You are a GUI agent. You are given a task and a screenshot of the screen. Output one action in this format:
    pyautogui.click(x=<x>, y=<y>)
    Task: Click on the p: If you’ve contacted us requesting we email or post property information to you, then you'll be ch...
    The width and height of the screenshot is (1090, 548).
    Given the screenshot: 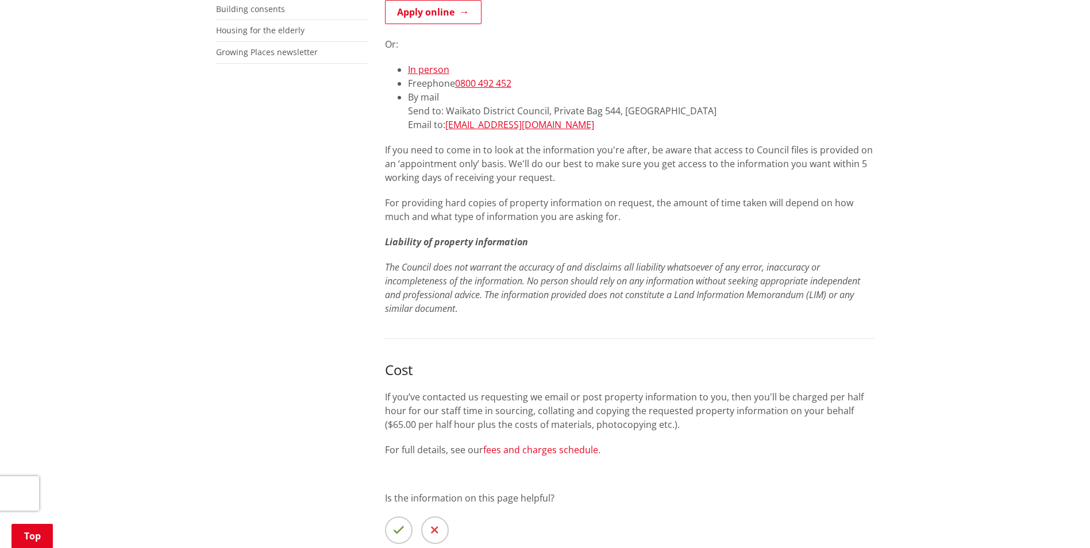 What is the action you would take?
    pyautogui.click(x=630, y=411)
    